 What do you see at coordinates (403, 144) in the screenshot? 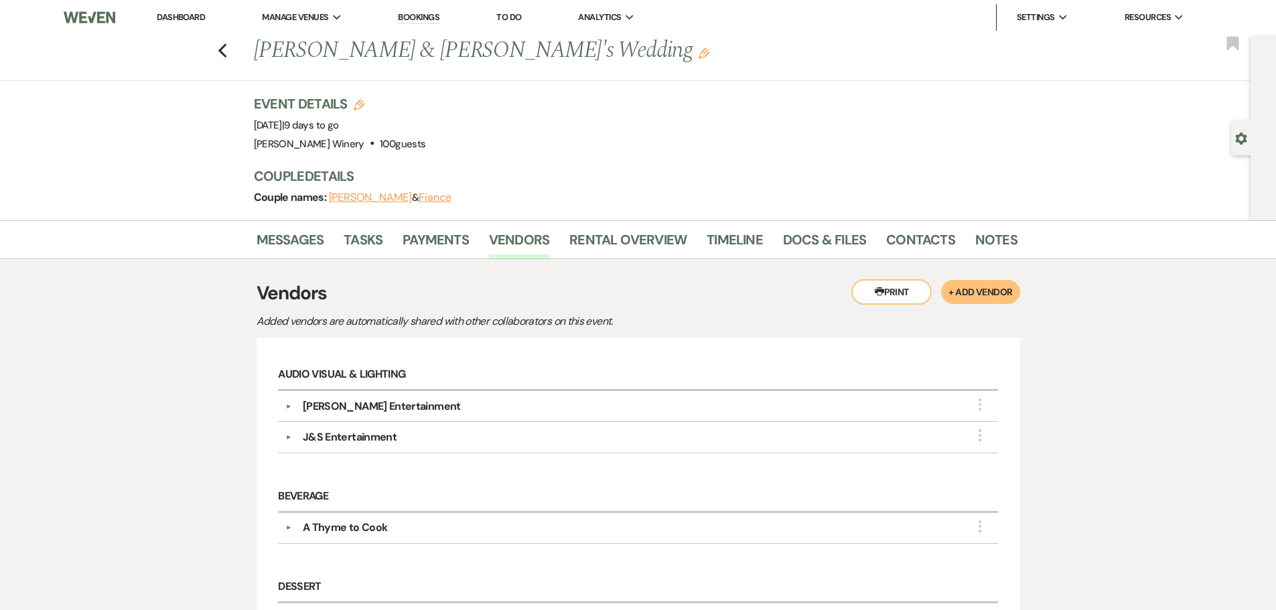
I see `span: 100 guests` at bounding box center [403, 144].